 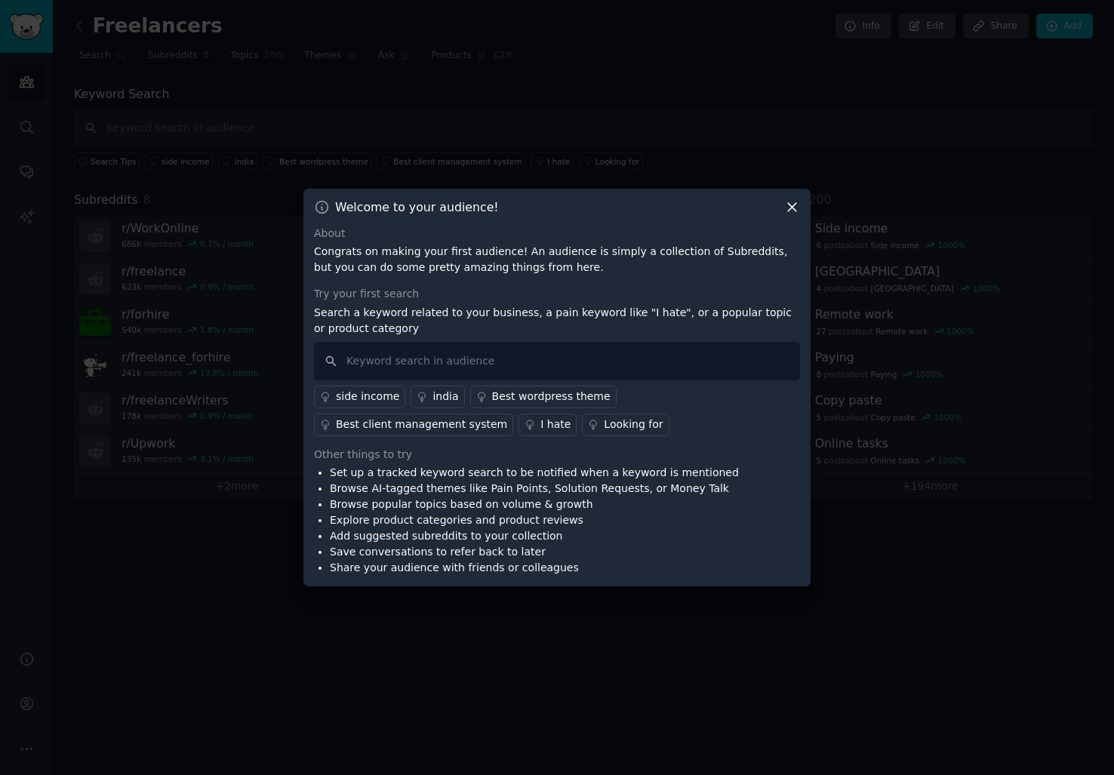 What do you see at coordinates (556, 424) in the screenshot?
I see `div: I hate` at bounding box center [556, 424].